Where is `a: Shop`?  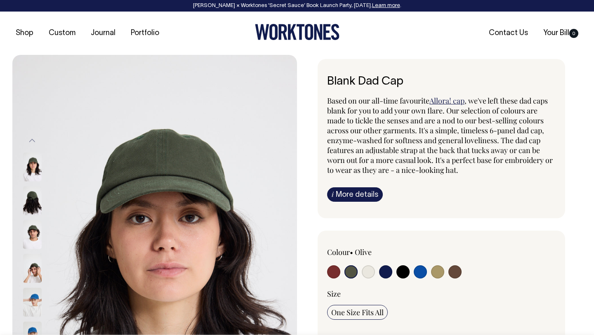 a: Shop is located at coordinates (24, 33).